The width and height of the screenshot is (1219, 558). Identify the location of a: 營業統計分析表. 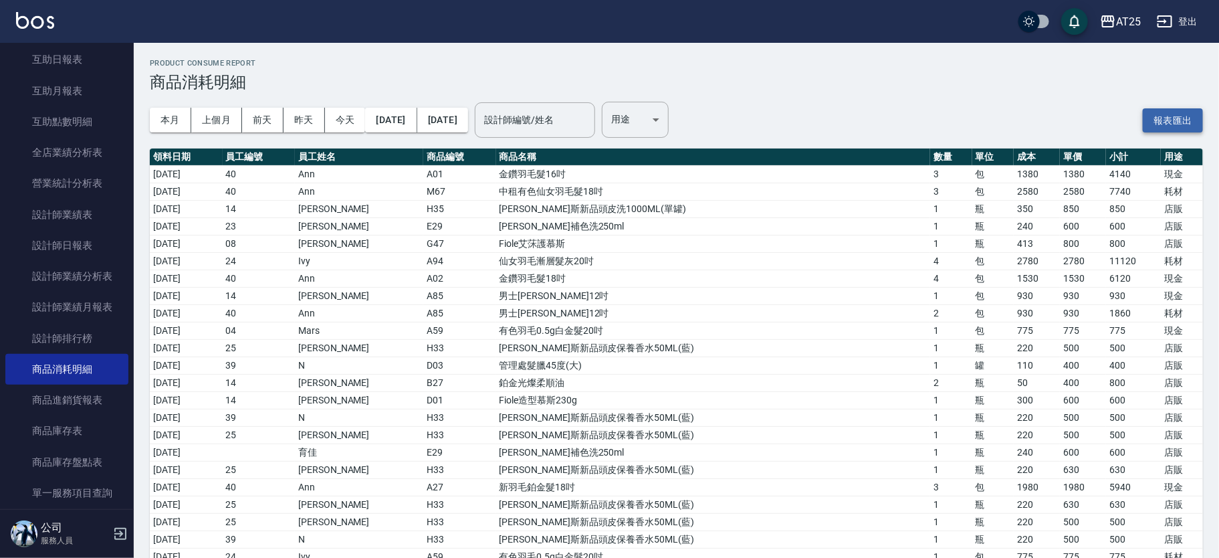
(67, 183).